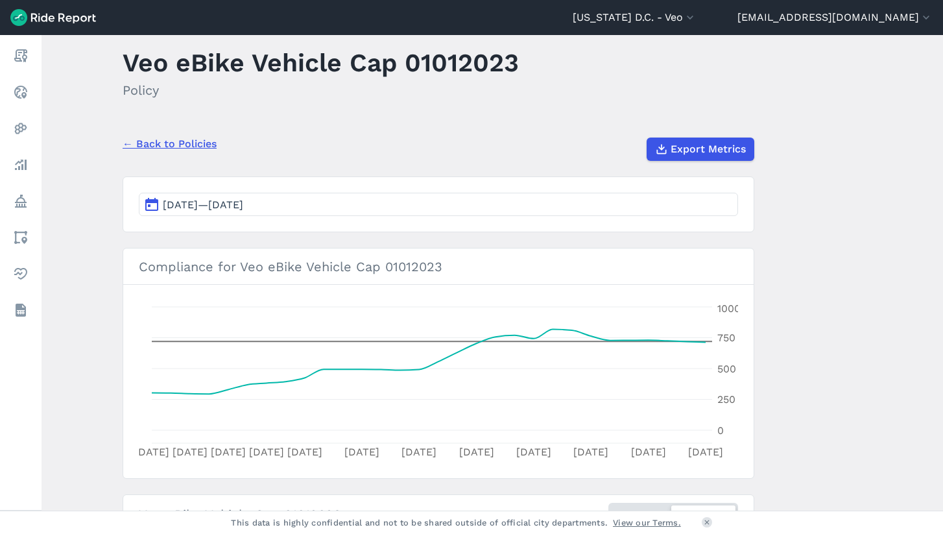  Describe the element at coordinates (240, 514) in the screenshot. I see `h2: Veo eBike Vehicle Cap 01012023` at that location.